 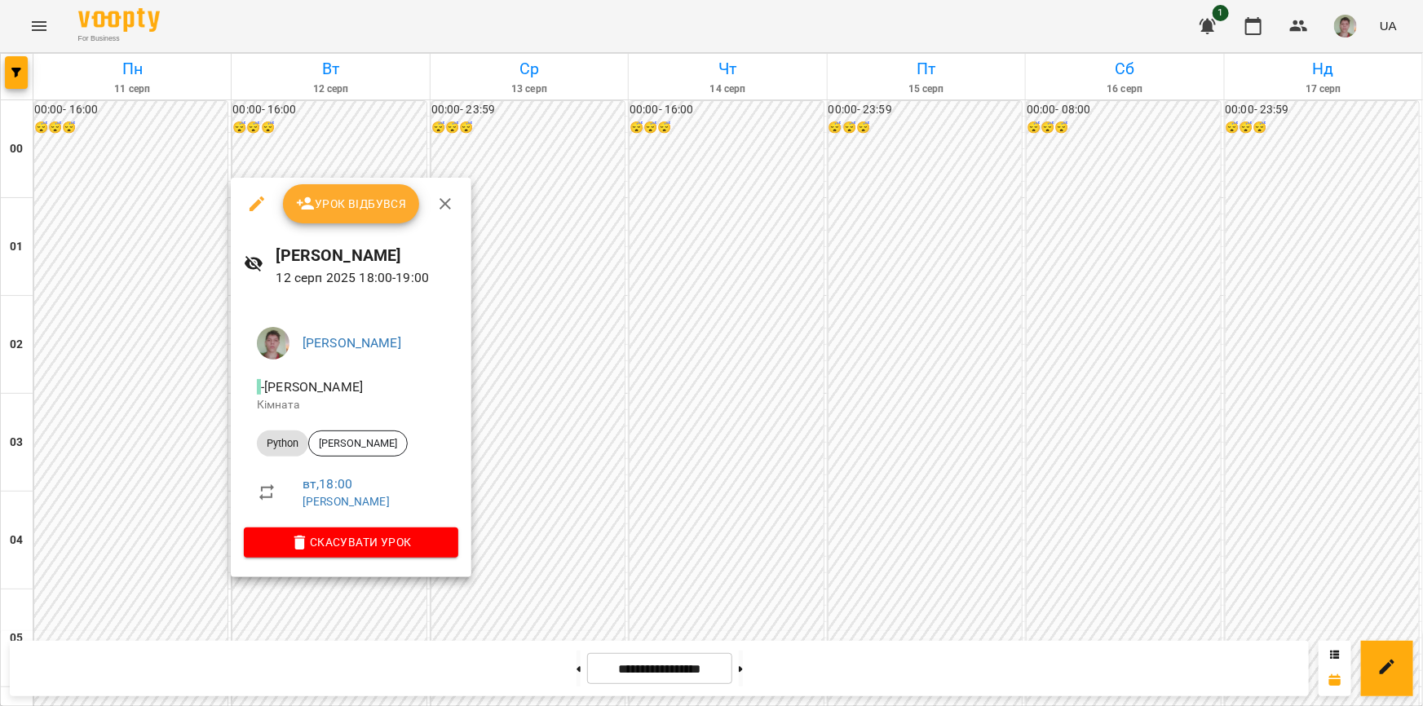 What do you see at coordinates (351, 204) in the screenshot?
I see `button: Урок відбувся` at bounding box center [351, 204].